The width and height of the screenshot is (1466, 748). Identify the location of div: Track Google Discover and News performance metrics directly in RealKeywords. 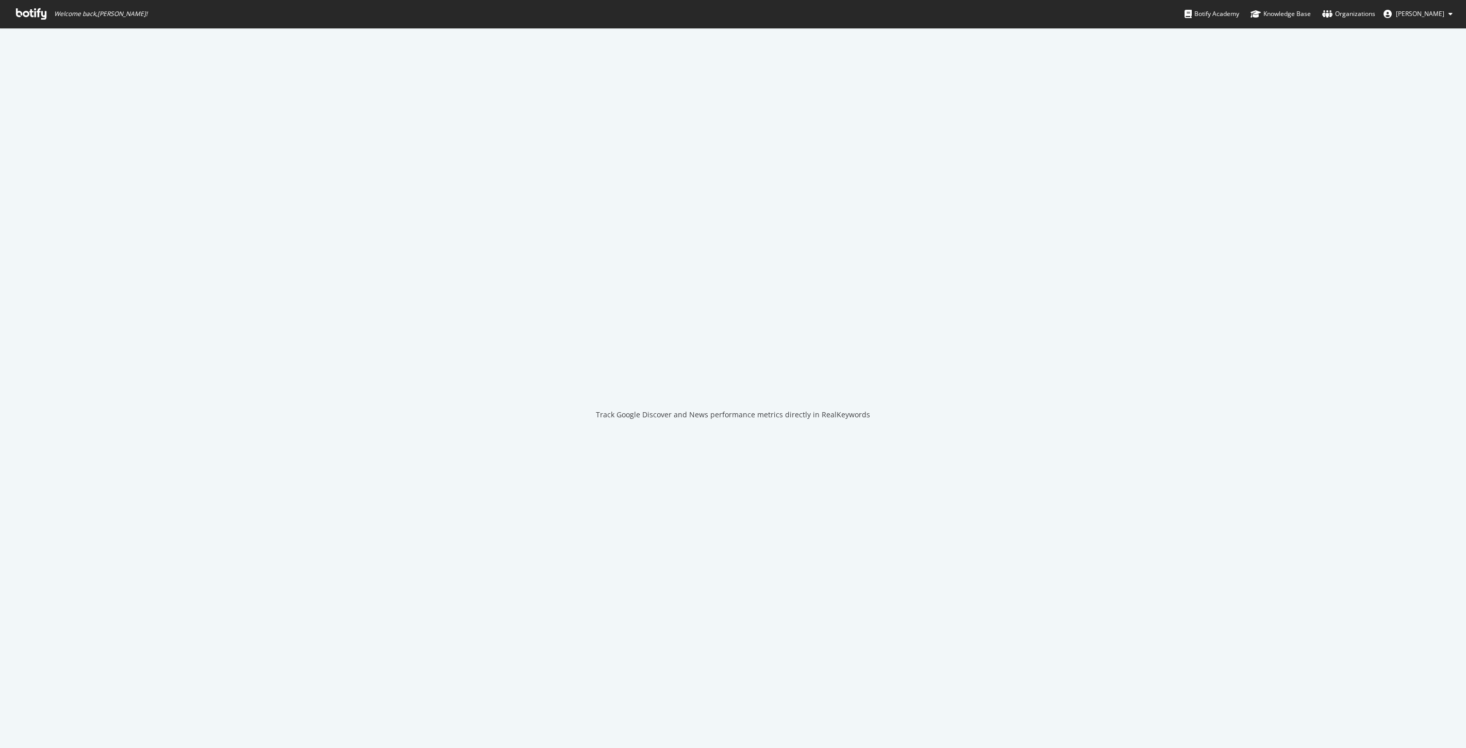
(733, 415).